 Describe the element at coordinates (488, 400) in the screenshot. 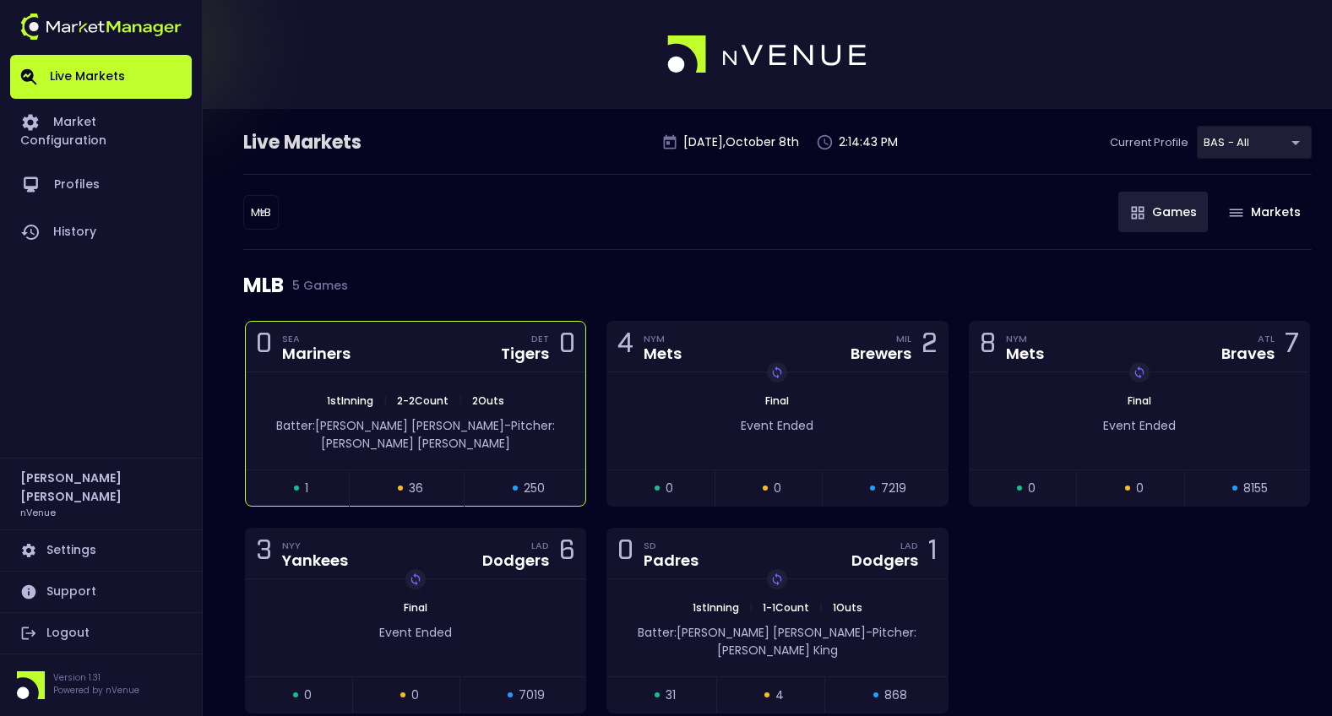

I see `span: 2 Outs` at that location.